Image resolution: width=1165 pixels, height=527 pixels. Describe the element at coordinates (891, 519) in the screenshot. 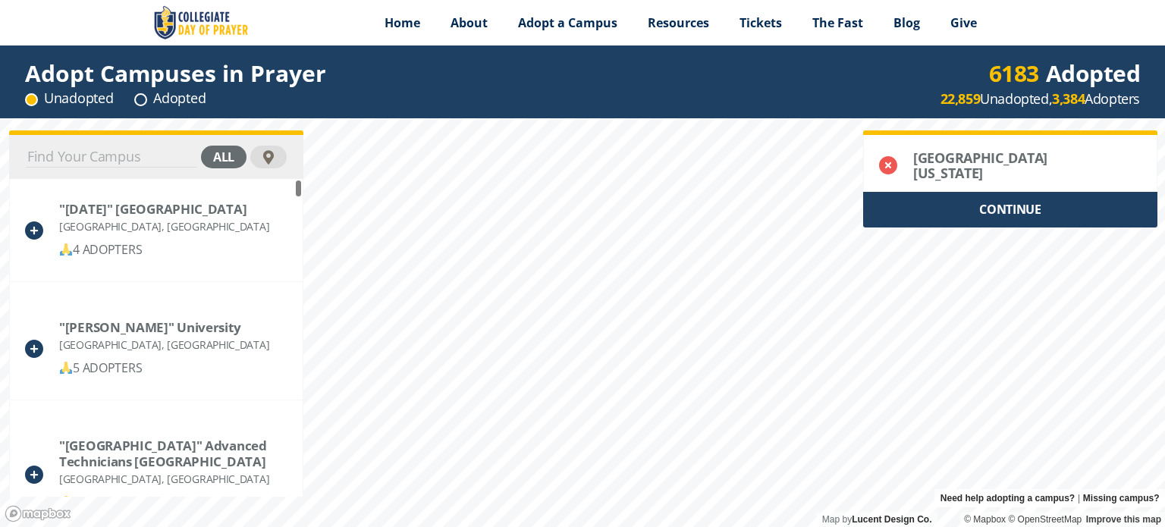

I see `a: Lucent Design Co.` at that location.